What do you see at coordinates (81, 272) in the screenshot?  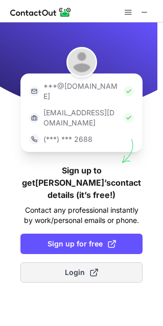 I see `span: Login` at bounding box center [81, 272].